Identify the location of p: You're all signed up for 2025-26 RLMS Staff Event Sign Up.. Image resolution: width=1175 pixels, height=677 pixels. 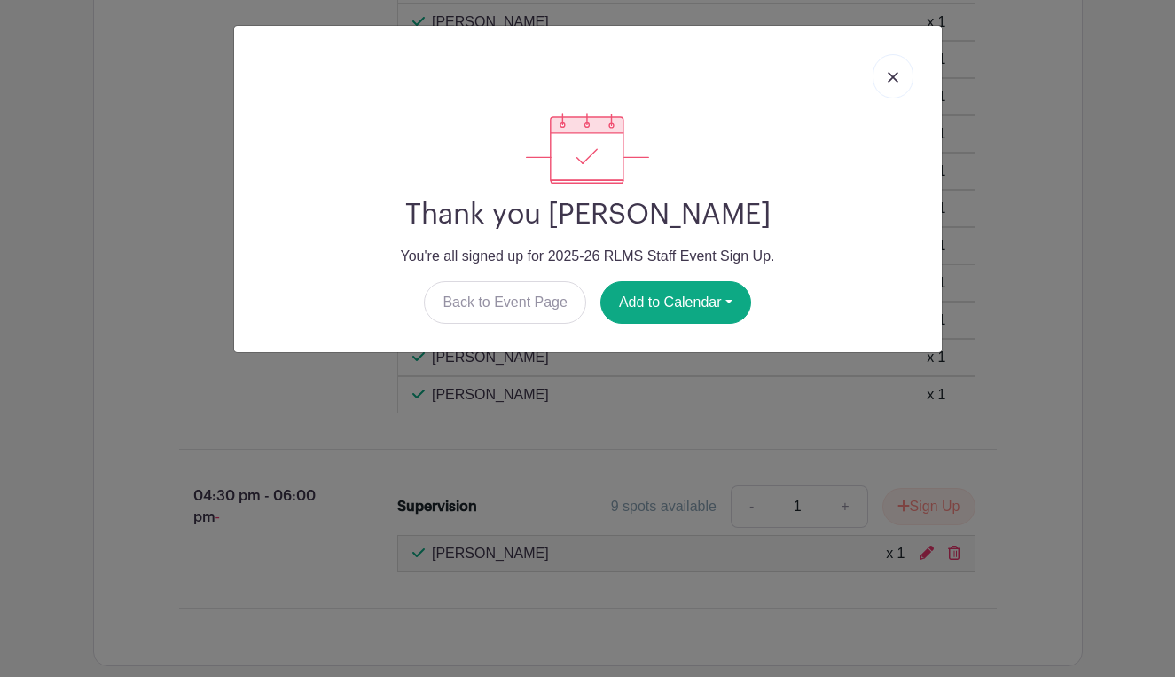
(588, 256).